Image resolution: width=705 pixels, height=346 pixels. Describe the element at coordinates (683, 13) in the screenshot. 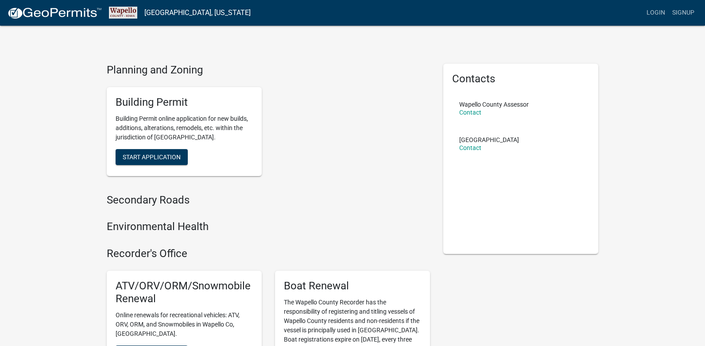

I see `a: Signup` at that location.